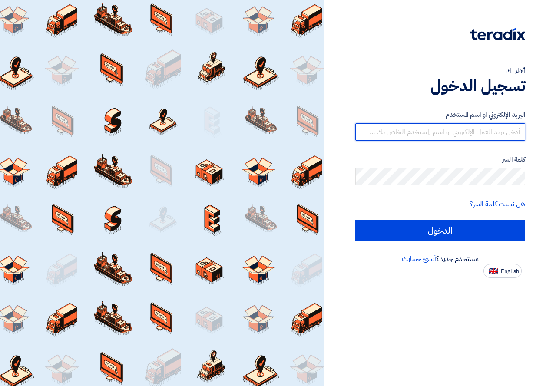  What do you see at coordinates (419, 259) in the screenshot?
I see `a: أنشئ حسابك` at bounding box center [419, 259].